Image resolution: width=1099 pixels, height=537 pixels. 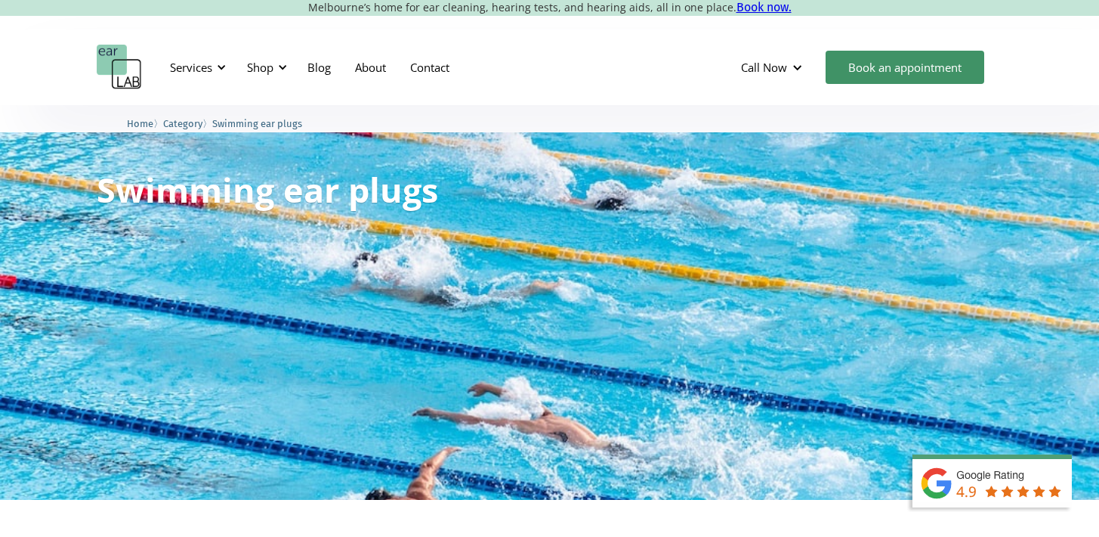 I want to click on a: Blog, so click(x=319, y=67).